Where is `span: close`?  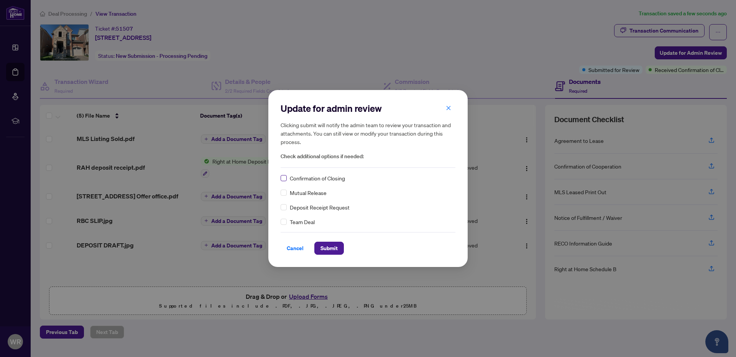 span: close is located at coordinates (448, 108).